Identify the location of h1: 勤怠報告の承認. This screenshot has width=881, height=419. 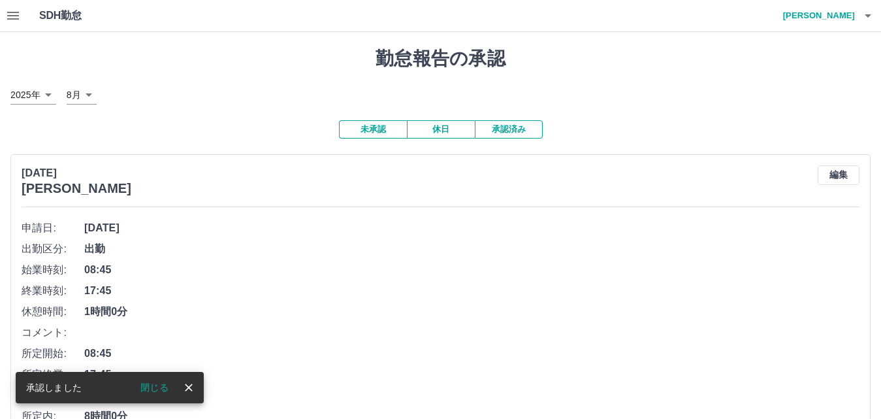
(440, 59).